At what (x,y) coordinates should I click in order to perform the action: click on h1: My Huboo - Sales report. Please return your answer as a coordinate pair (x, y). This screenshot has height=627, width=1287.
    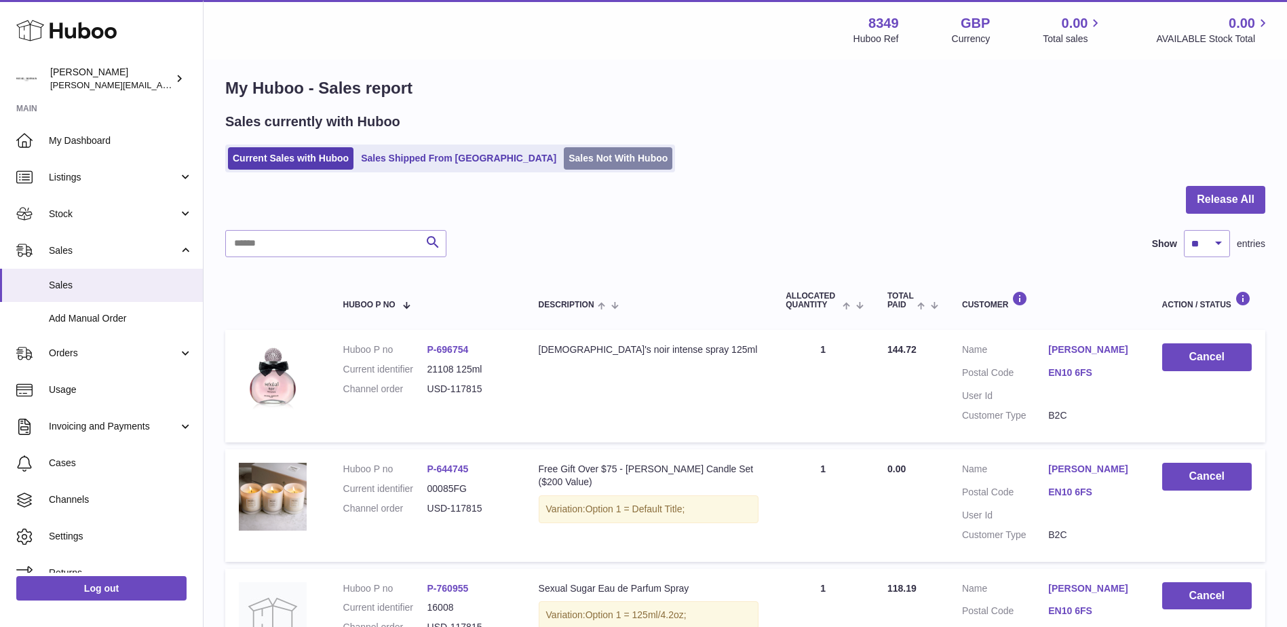
    Looking at the image, I should click on (745, 88).